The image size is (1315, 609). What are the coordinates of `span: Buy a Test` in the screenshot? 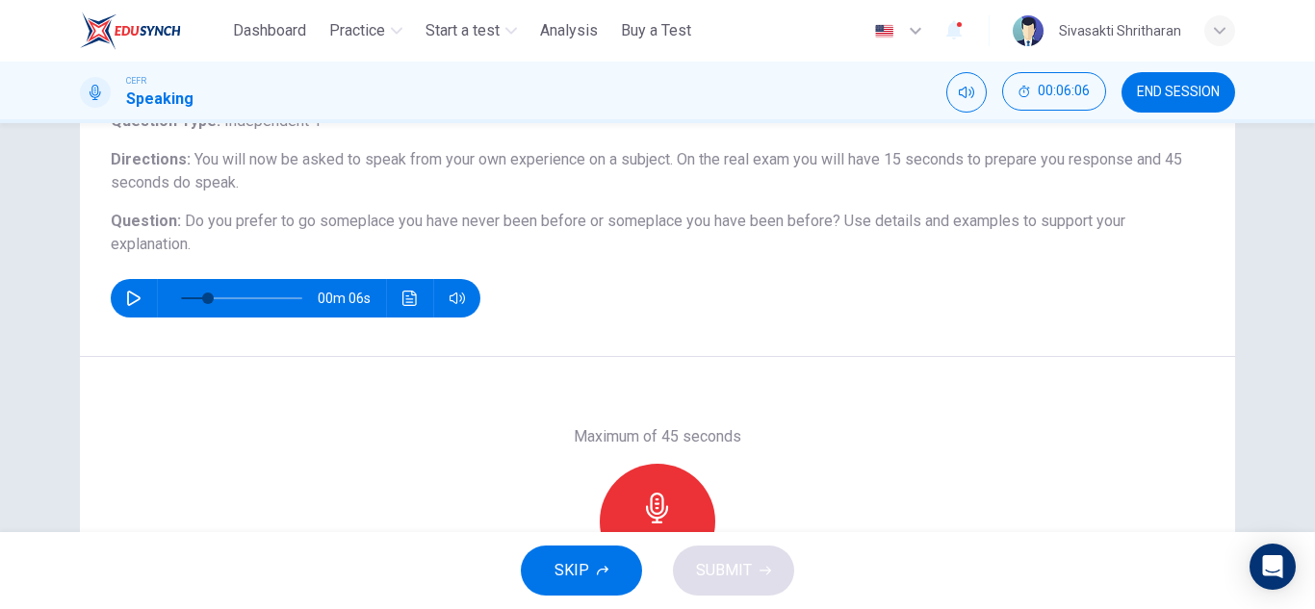 It's located at (655, 31).